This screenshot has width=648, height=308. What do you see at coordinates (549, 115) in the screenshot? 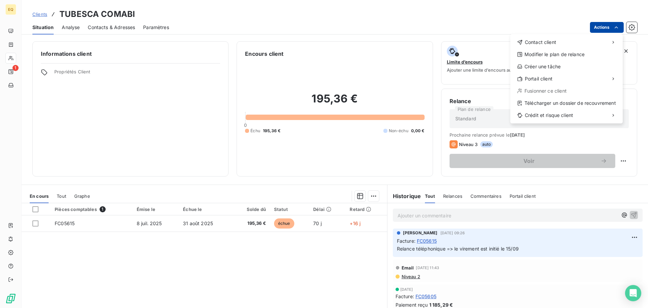
I see `span: Crédit et risque client` at bounding box center [549, 115].